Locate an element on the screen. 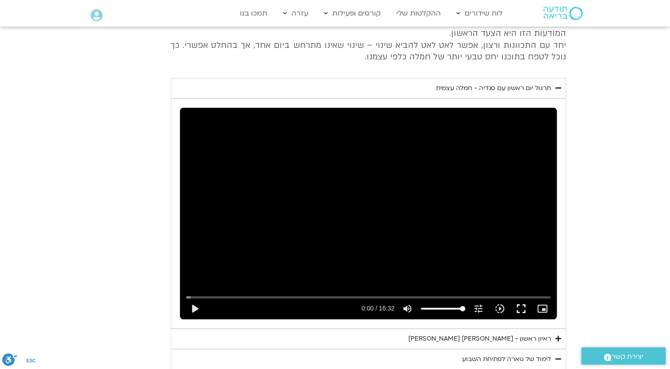 This screenshot has width=670, height=369. div: לימוד של טארה לפתיחת השבוע is located at coordinates (506, 360).